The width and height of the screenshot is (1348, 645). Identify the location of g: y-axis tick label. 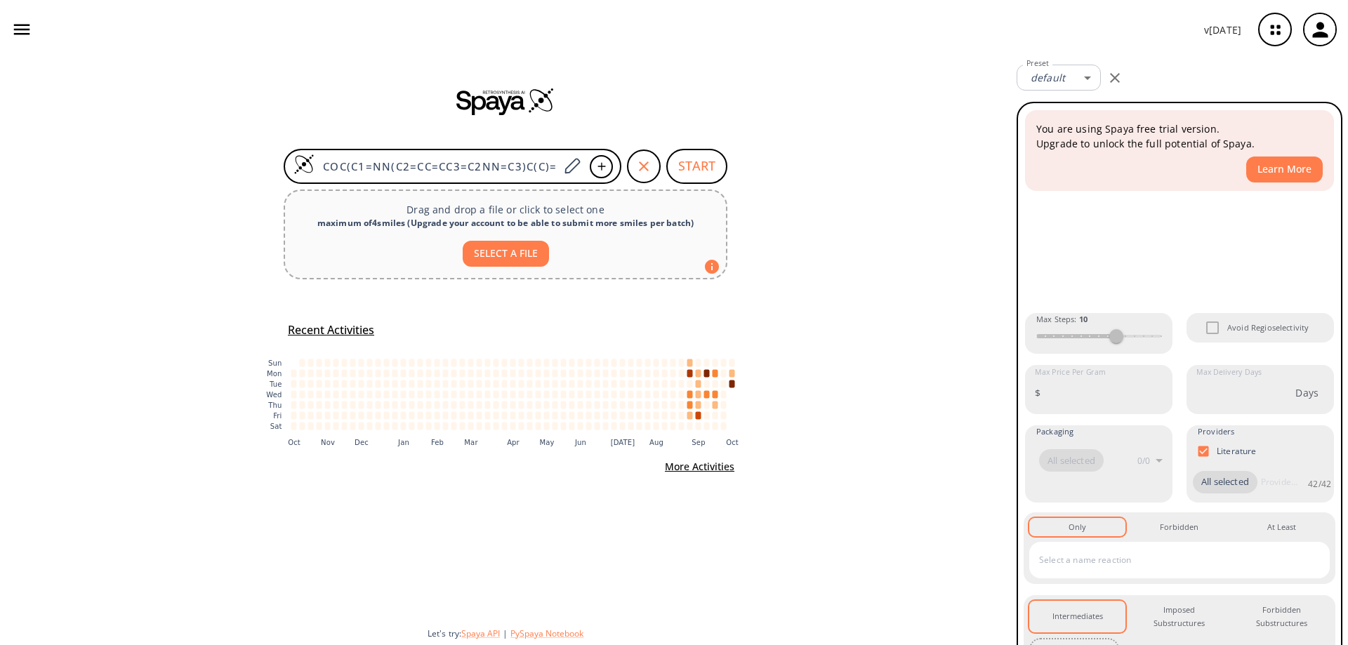
(274, 395).